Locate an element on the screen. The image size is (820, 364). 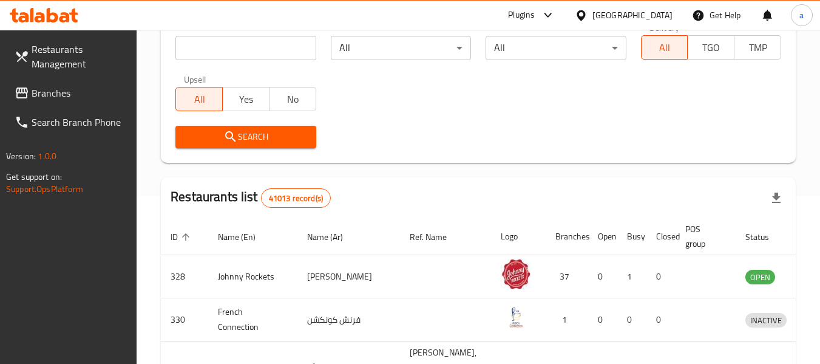
span: Restaurants Management is located at coordinates (79, 56).